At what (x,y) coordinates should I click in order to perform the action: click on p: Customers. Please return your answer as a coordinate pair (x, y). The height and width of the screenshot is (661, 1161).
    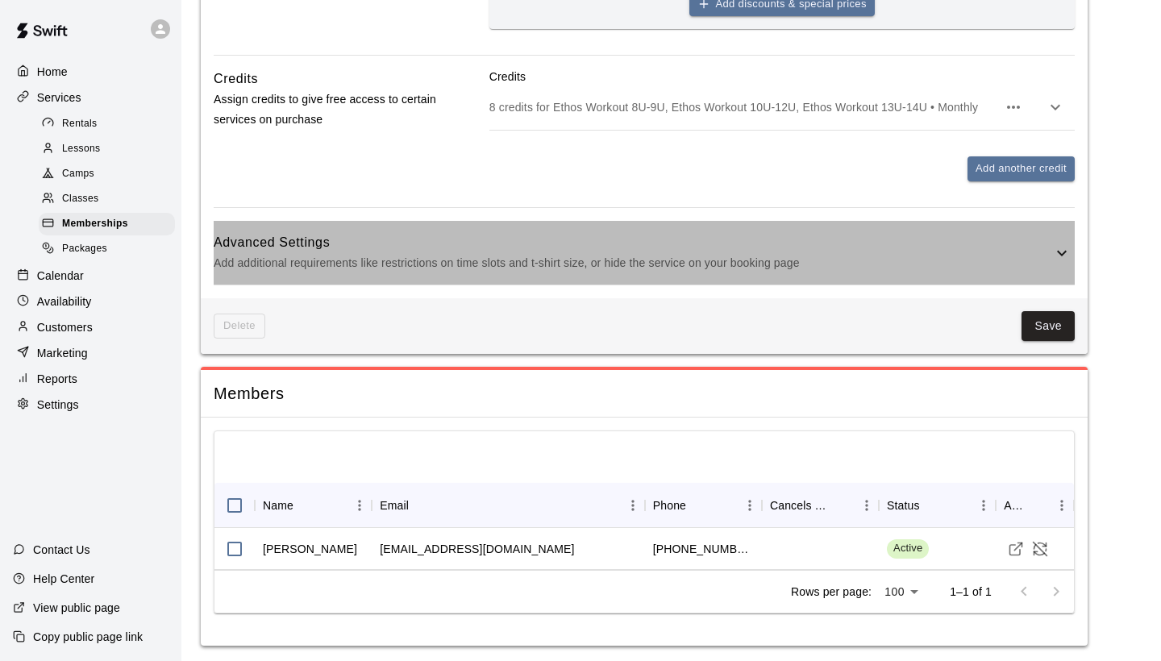
    Looking at the image, I should click on (65, 327).